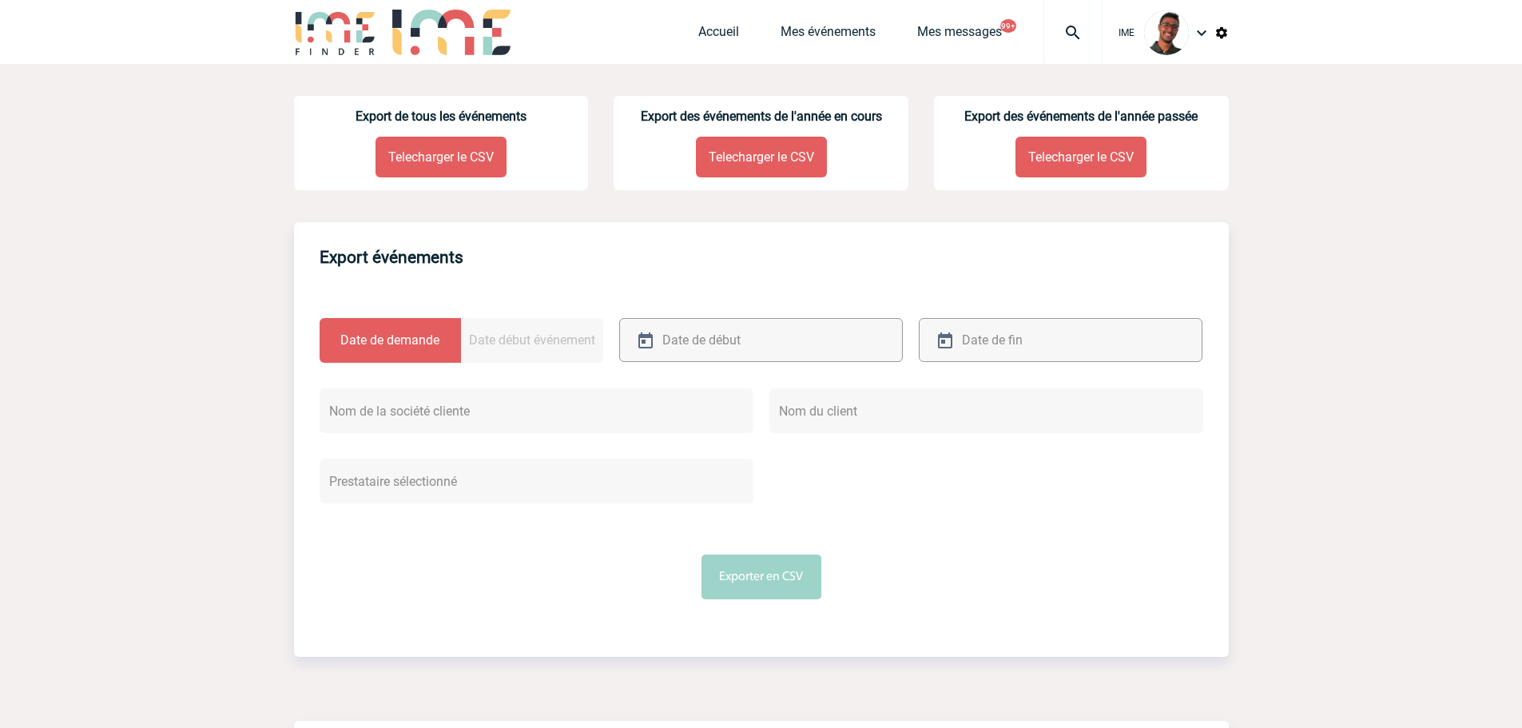 This screenshot has width=1522, height=728. What do you see at coordinates (536, 411) in the screenshot?
I see `input: Nom de la société cliente` at bounding box center [536, 411].